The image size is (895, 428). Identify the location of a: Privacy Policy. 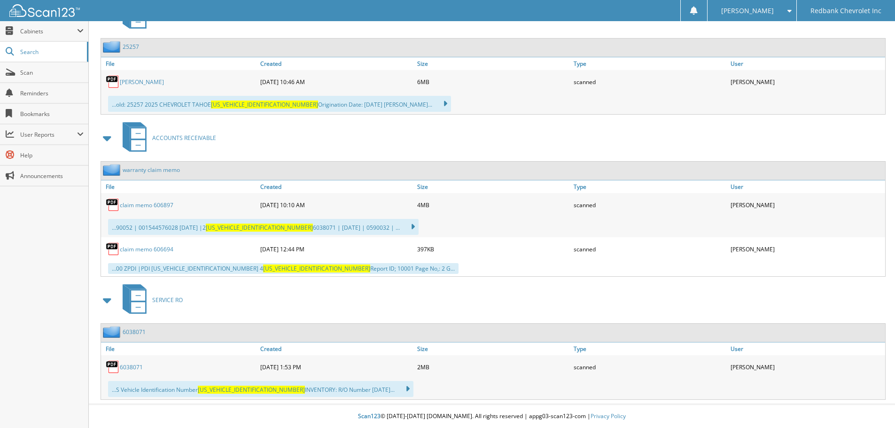
(608, 416).